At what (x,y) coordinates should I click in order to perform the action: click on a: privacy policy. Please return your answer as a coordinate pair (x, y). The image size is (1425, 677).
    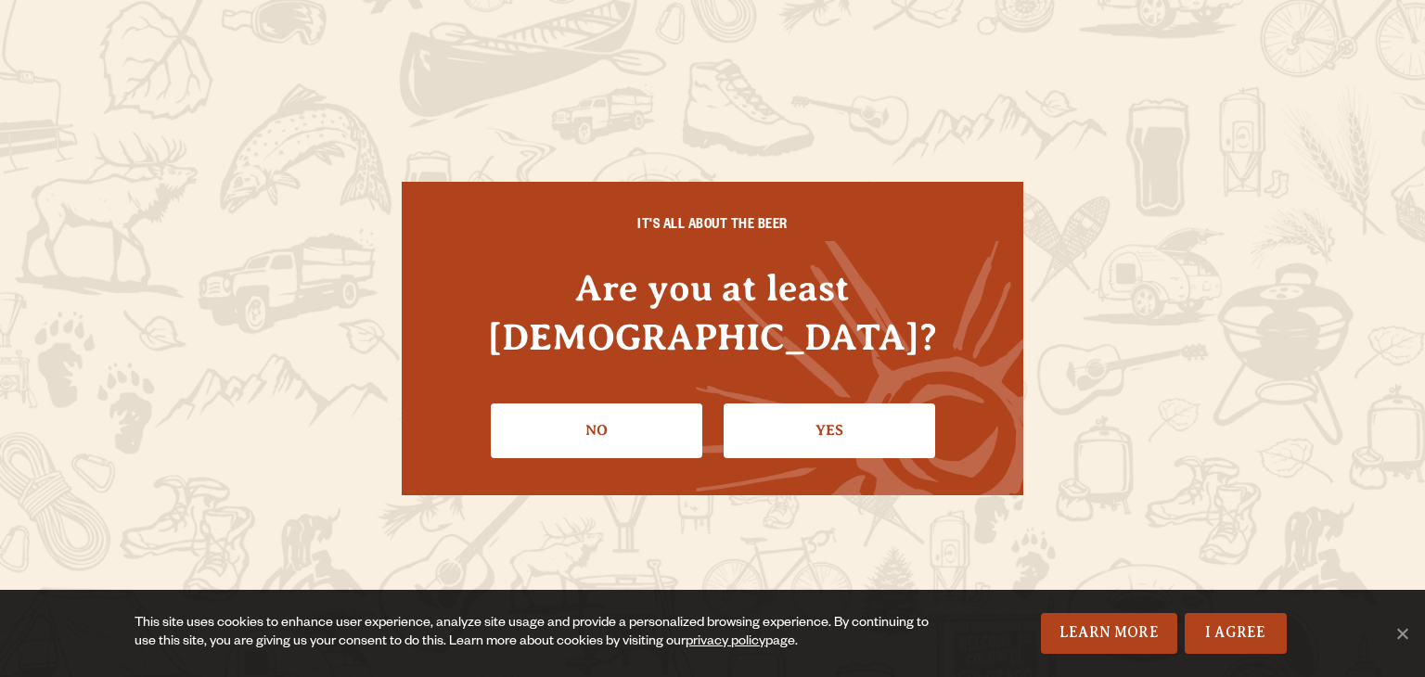
    Looking at the image, I should click on (725, 643).